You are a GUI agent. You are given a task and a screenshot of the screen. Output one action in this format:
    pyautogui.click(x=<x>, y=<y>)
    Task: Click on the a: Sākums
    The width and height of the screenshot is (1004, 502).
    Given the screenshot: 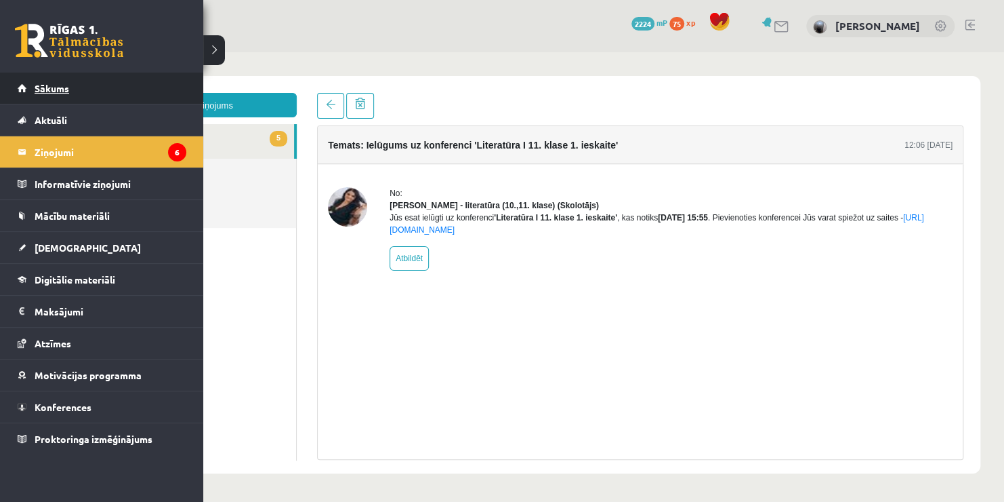 What is the action you would take?
    pyautogui.click(x=102, y=88)
    